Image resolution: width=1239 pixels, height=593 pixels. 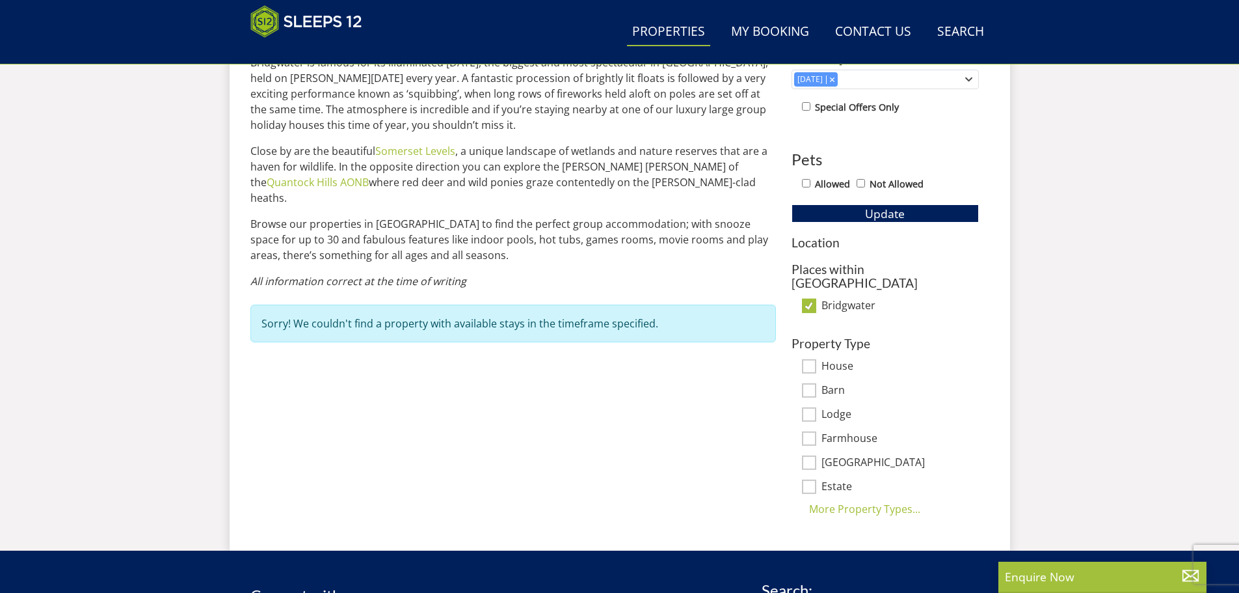 I want to click on a: Somerset Levels, so click(x=415, y=151).